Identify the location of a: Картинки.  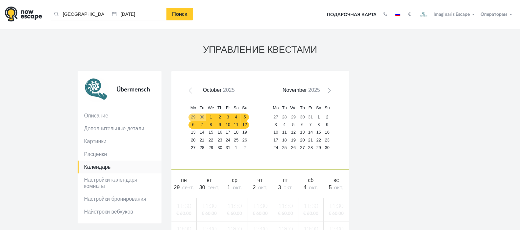
(119, 141).